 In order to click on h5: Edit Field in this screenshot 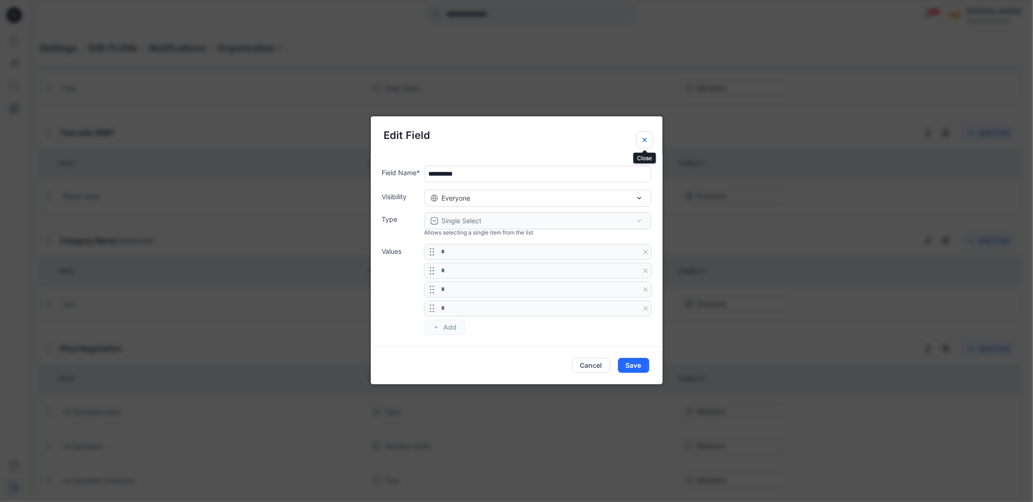, I will do `click(517, 135)`.